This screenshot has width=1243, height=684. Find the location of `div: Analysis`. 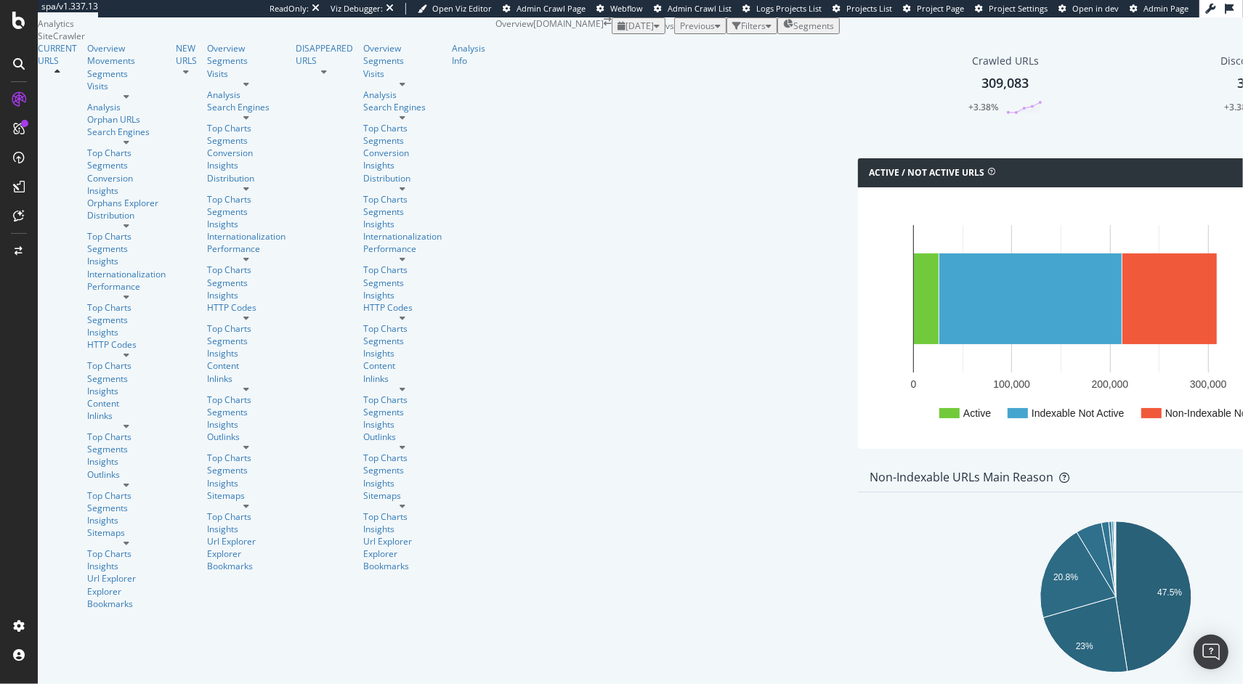

div: Analysis is located at coordinates (126, 107).